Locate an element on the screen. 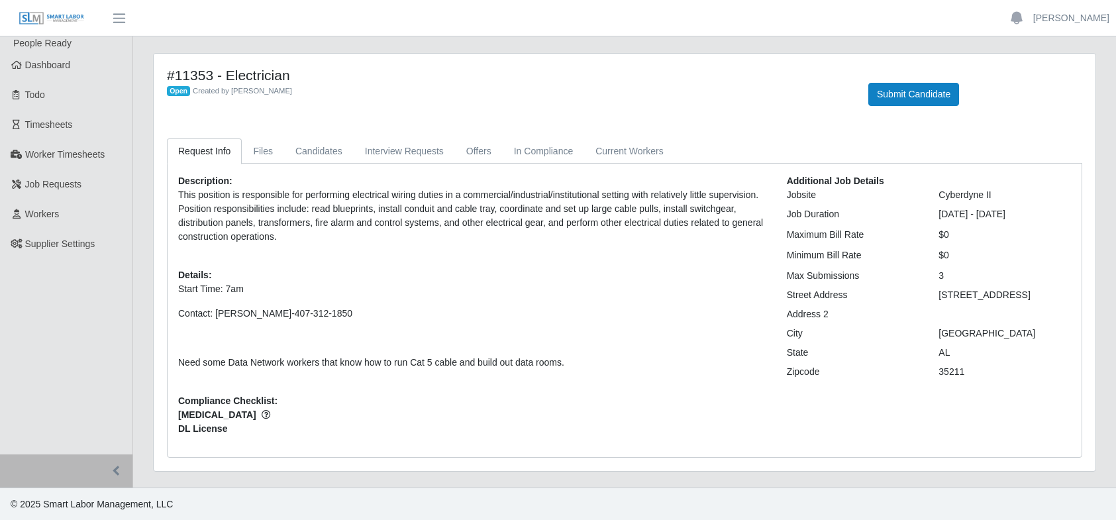 The width and height of the screenshot is (1116, 520). a: In Compliance is located at coordinates (544, 151).